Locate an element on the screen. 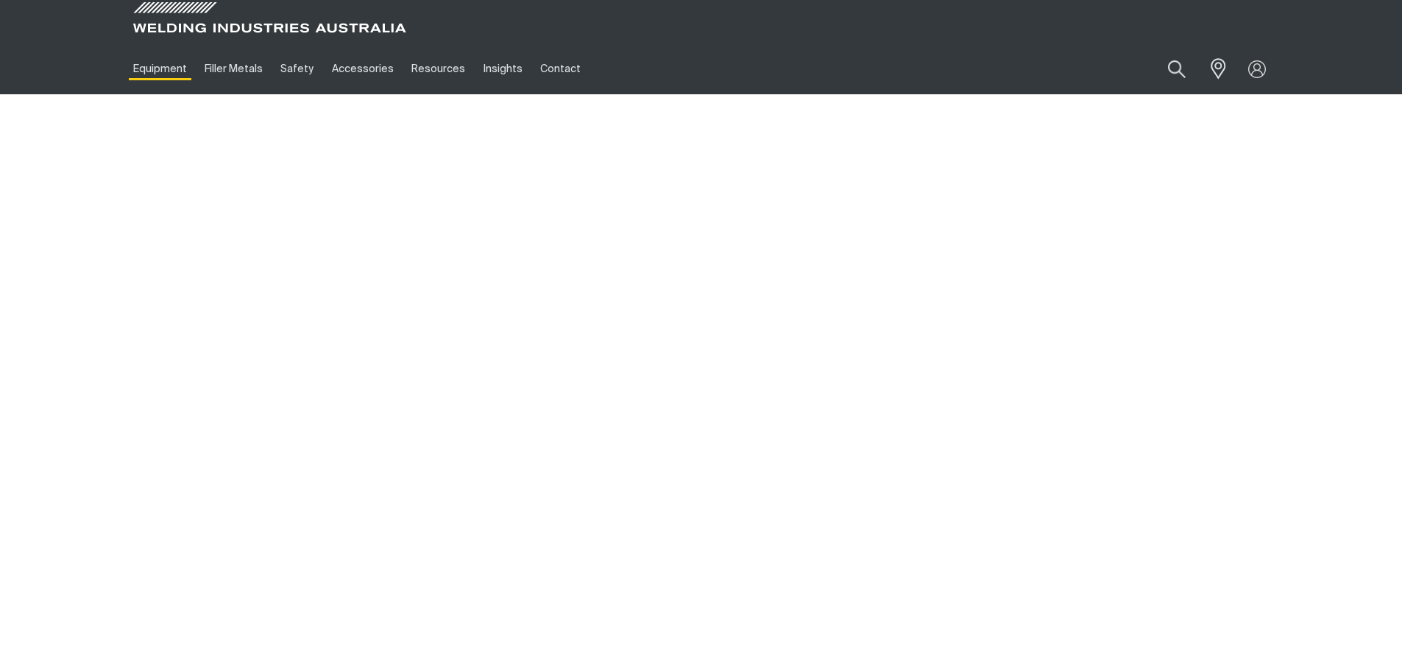 This screenshot has height=671, width=1402. button: Search products is located at coordinates (1177, 68).